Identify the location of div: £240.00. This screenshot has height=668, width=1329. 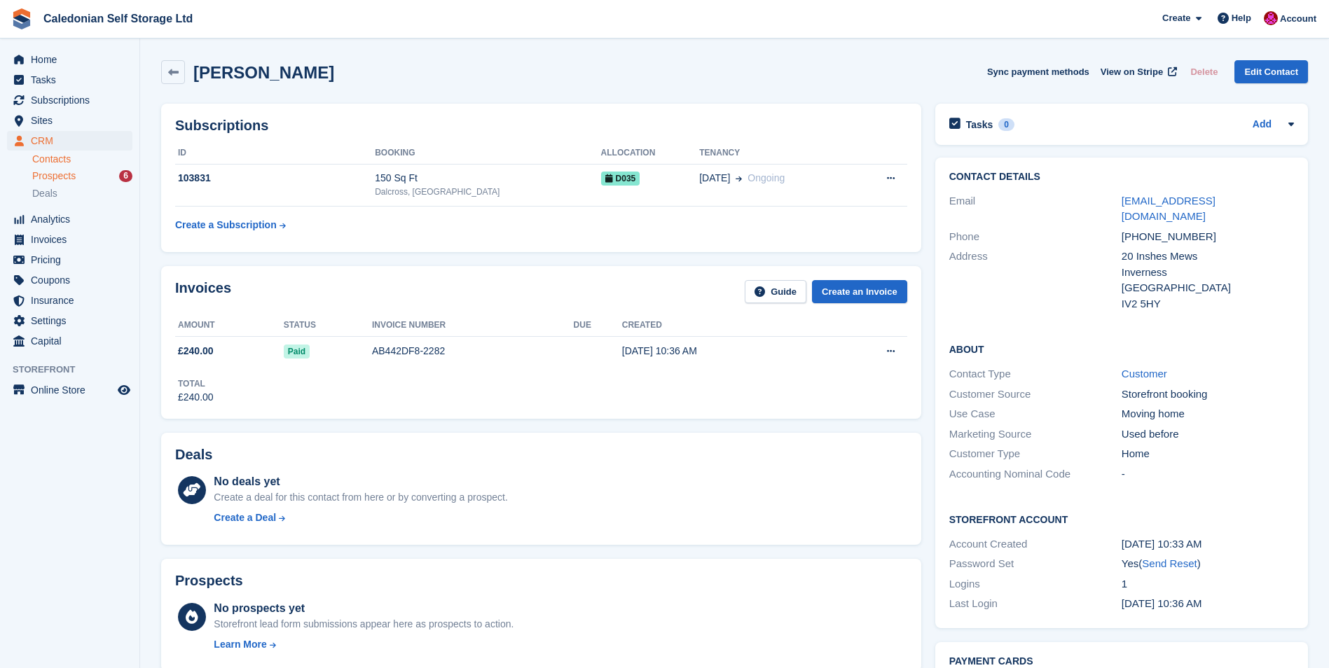
(195, 397).